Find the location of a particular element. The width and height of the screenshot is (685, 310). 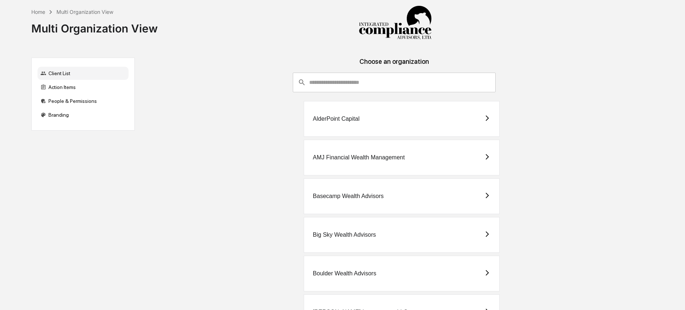

div: AlderPoint Capital is located at coordinates (336, 119).